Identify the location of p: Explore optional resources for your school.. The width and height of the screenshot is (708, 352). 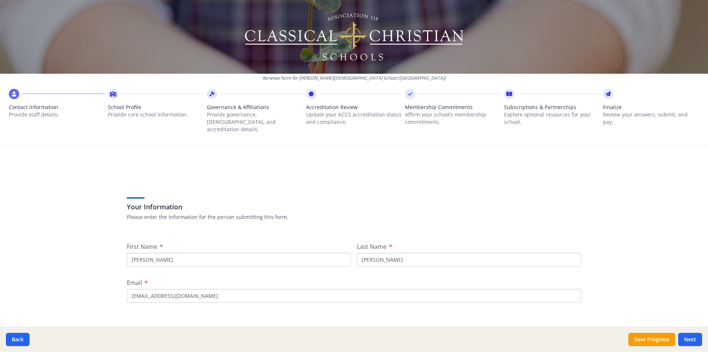
(552, 118).